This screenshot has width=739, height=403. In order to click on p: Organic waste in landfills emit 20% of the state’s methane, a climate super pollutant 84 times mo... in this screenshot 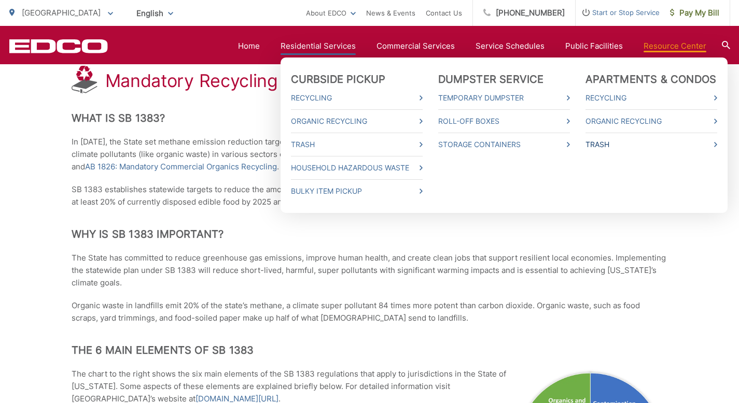, I will do `click(370, 312)`.